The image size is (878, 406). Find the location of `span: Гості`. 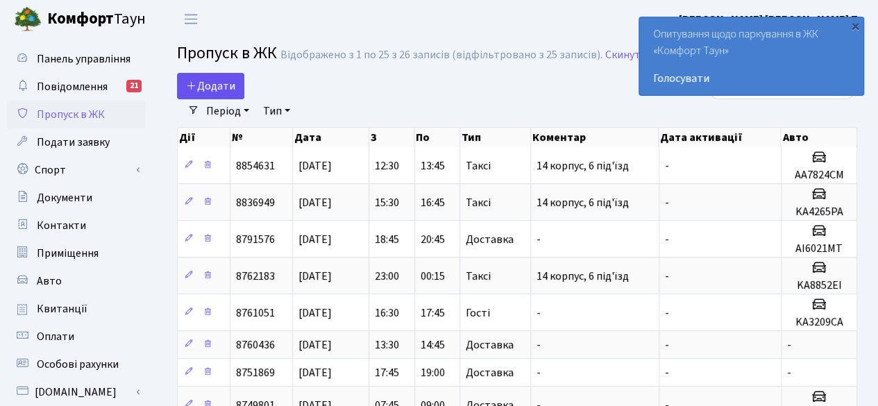

span: Гості is located at coordinates (478, 313).